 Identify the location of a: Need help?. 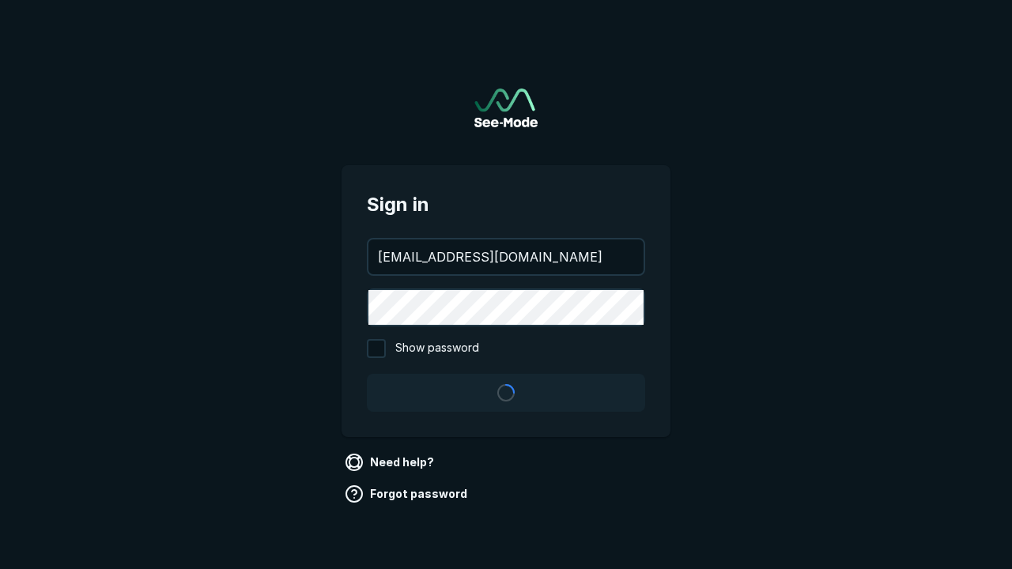
(390, 462).